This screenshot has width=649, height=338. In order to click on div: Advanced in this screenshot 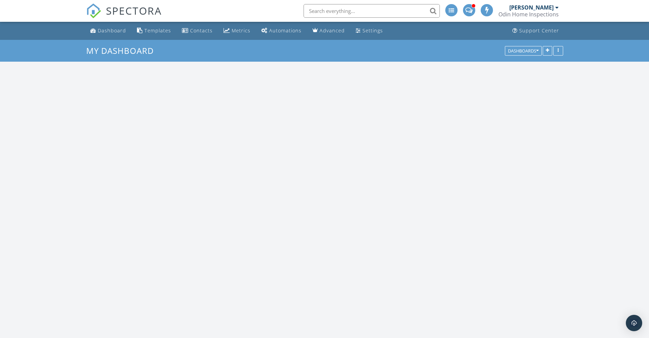, I will do `click(332, 30)`.